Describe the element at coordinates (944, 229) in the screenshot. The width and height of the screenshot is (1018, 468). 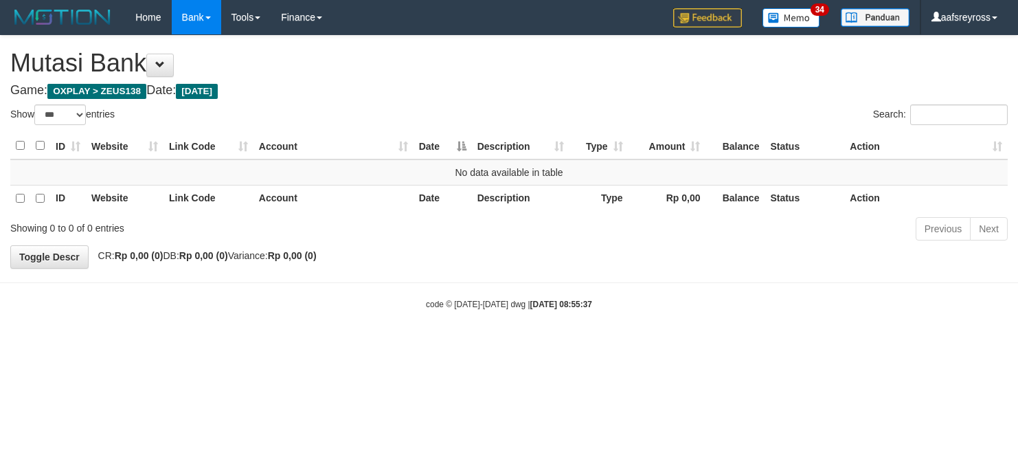
I see `a: Previous` at that location.